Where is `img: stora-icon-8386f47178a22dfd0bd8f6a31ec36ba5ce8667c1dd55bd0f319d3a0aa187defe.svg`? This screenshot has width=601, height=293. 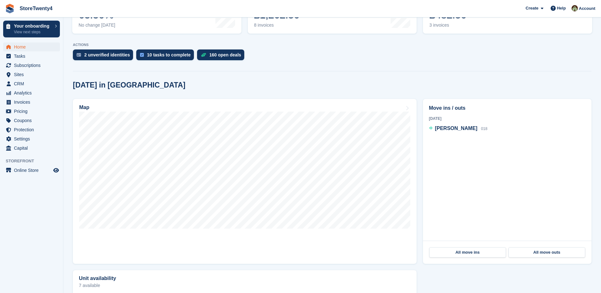 img: stora-icon-8386f47178a22dfd0bd8f6a31ec36ba5ce8667c1dd55bd0f319d3a0aa187defe.svg is located at coordinates (10, 9).